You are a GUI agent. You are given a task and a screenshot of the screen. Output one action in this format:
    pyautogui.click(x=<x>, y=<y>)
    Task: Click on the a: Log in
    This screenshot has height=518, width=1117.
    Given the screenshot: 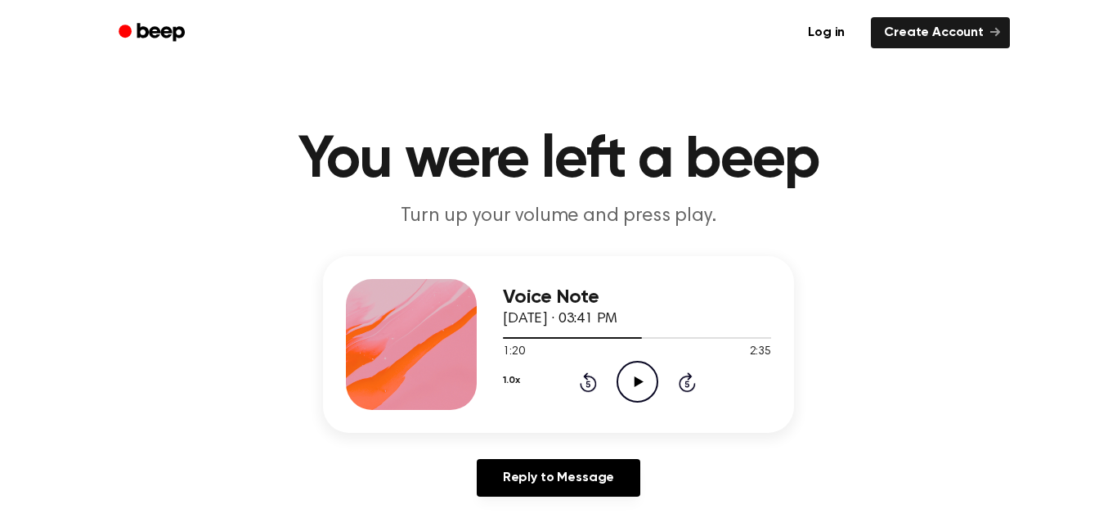 What is the action you would take?
    pyautogui.click(x=826, y=33)
    